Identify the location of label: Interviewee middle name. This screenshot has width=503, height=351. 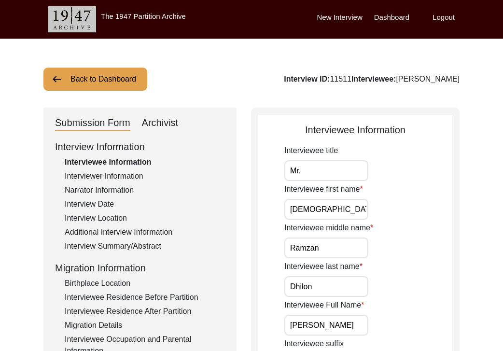
(329, 228).